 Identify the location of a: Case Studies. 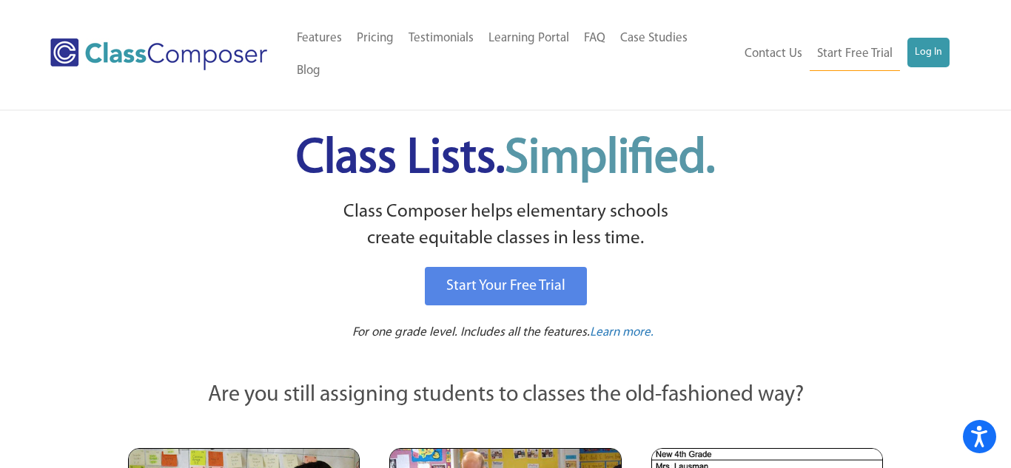
(653, 38).